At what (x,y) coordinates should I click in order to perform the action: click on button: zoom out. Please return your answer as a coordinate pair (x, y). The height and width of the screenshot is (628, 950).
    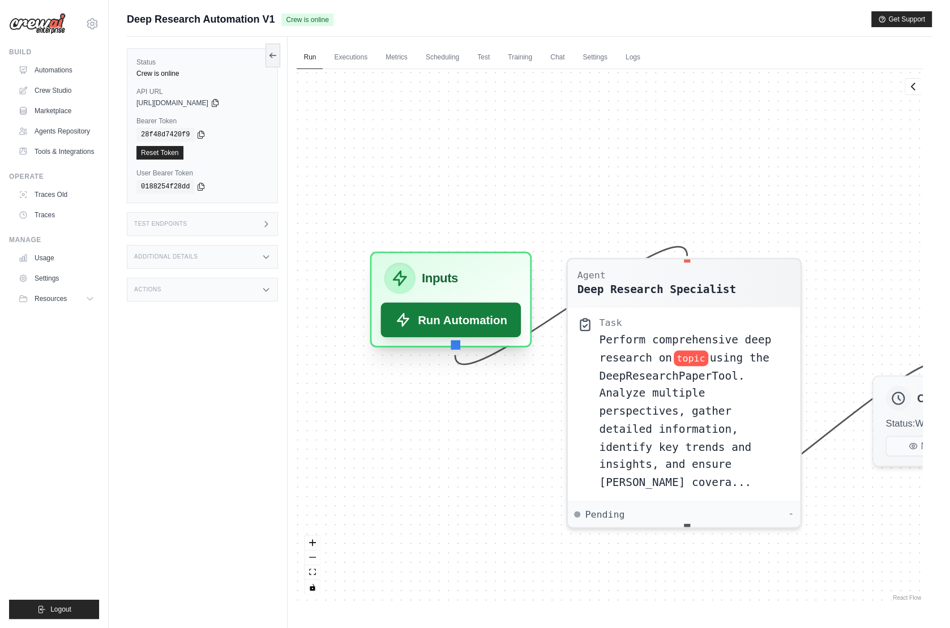
    Looking at the image, I should click on (312, 558).